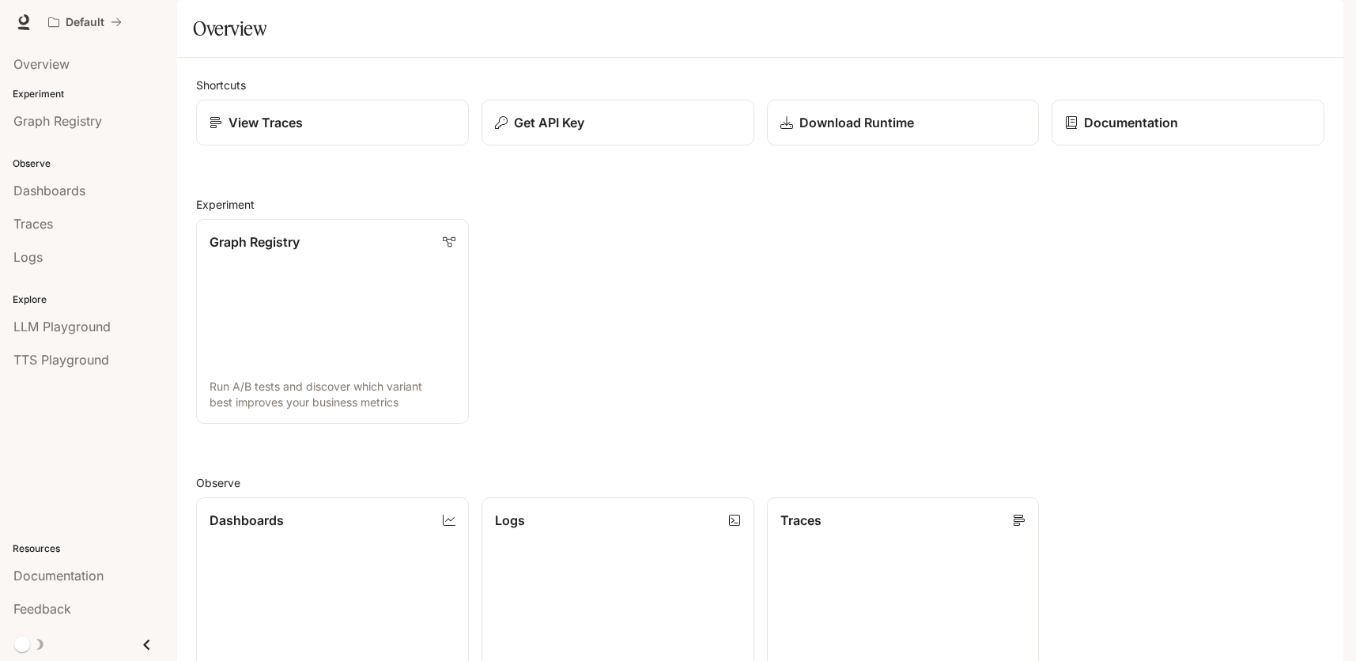 The height and width of the screenshot is (661, 1356). Describe the element at coordinates (760, 482) in the screenshot. I see `h2: Observe` at that location.